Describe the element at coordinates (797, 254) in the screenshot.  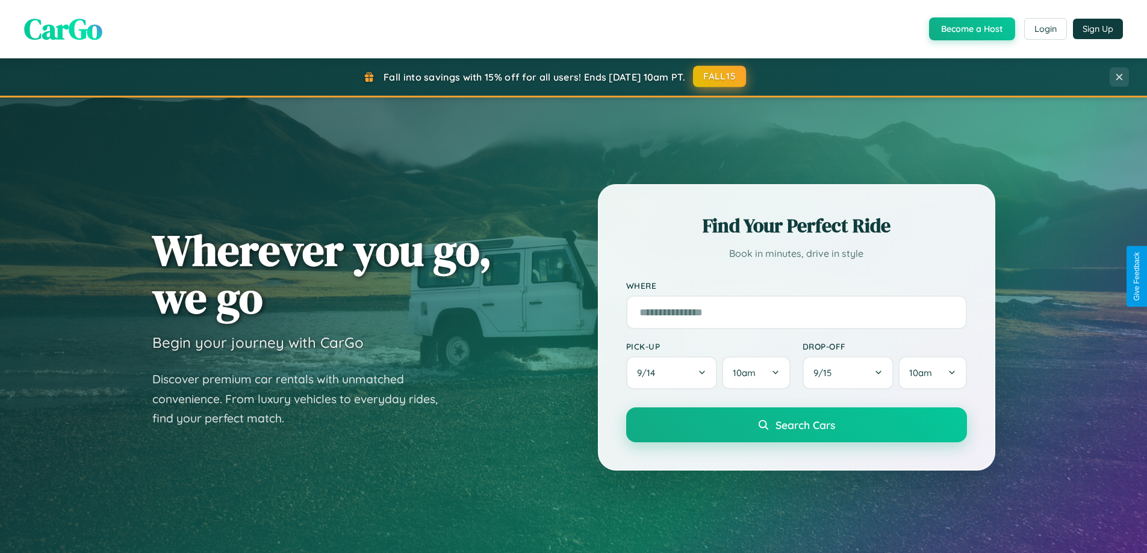
I see `p: Book in minutes, drive in style` at that location.